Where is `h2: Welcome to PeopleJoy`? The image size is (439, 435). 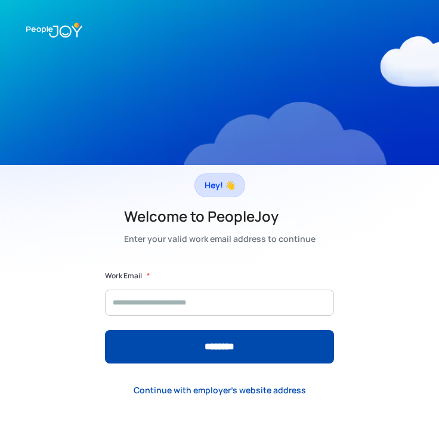 h2: Welcome to PeopleJoy is located at coordinates (219, 216).